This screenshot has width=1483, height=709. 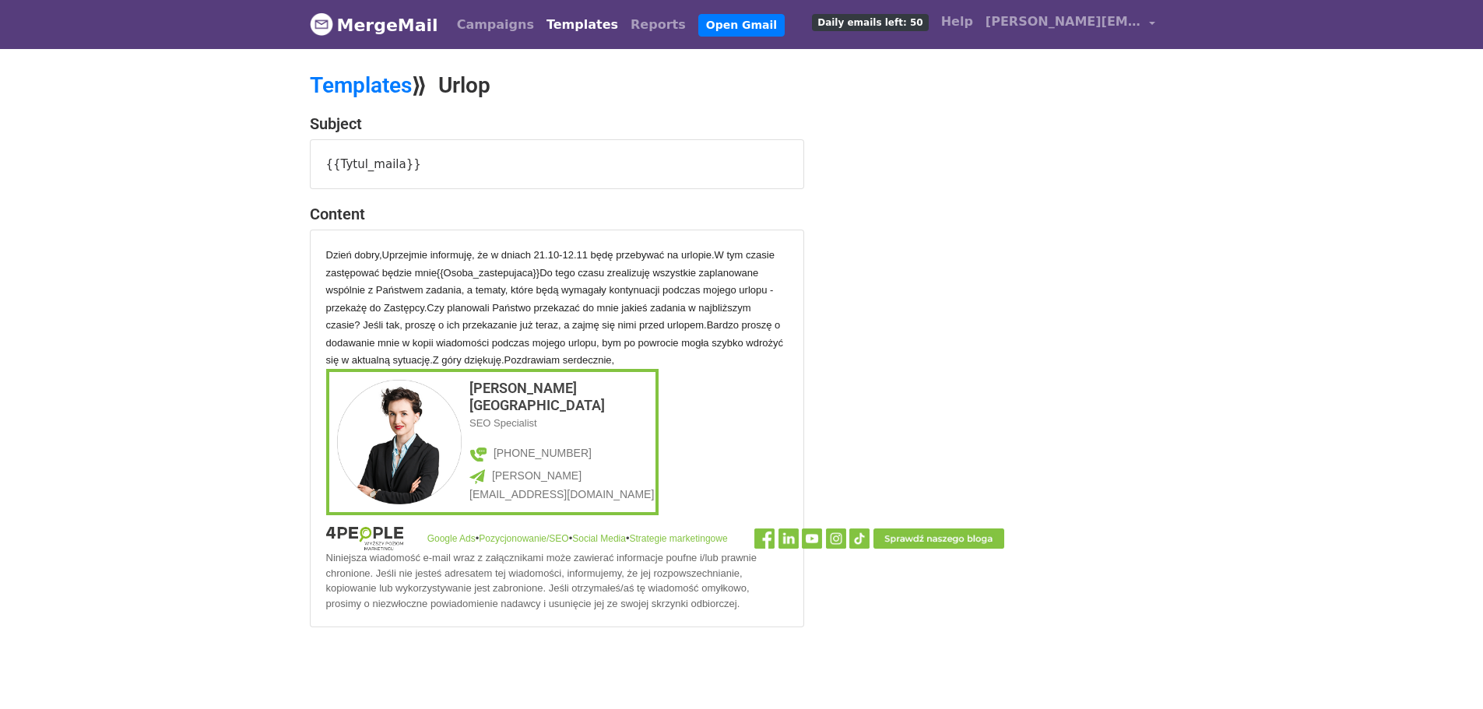 I want to click on a: Campaigns, so click(x=495, y=25).